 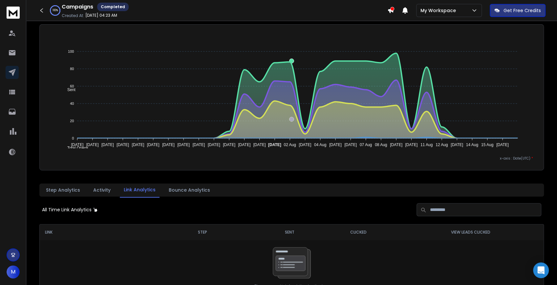 I want to click on button: M, so click(x=13, y=272).